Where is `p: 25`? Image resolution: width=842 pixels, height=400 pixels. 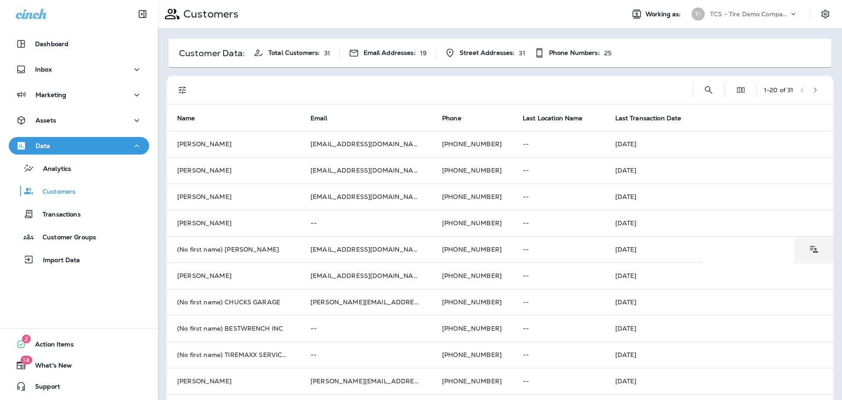
p: 25 is located at coordinates (608, 53).